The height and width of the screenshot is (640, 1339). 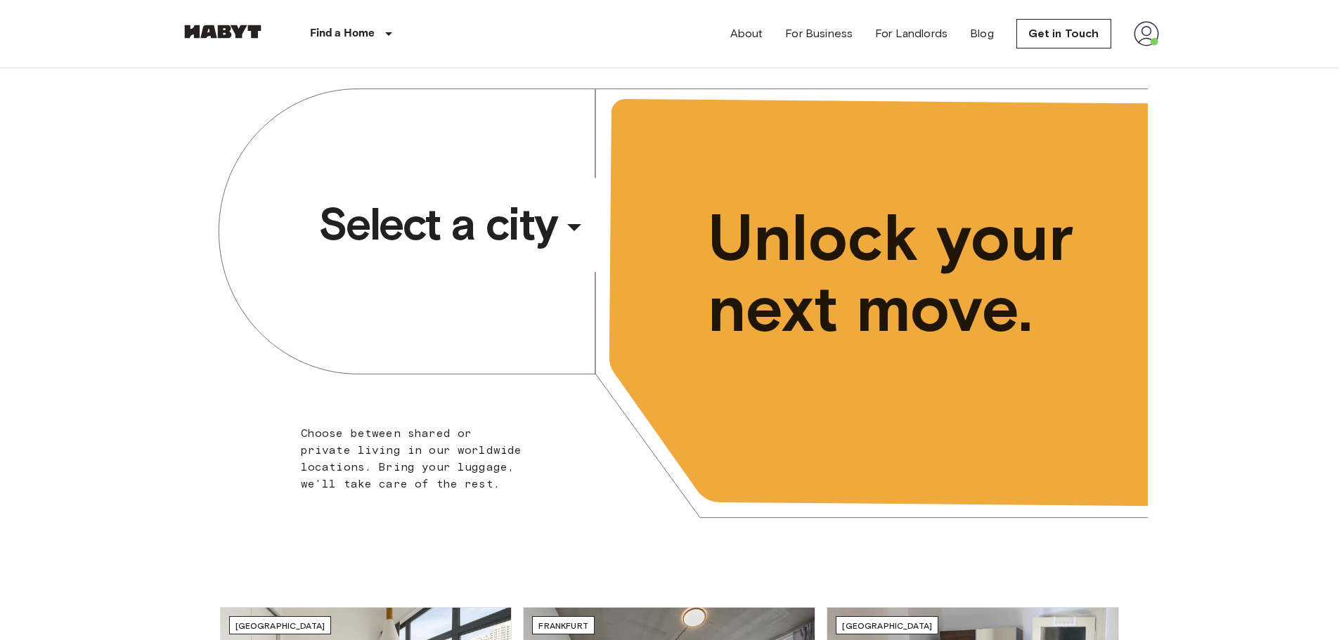 What do you see at coordinates (899, 273) in the screenshot?
I see `span: Unlock your next move.` at bounding box center [899, 273].